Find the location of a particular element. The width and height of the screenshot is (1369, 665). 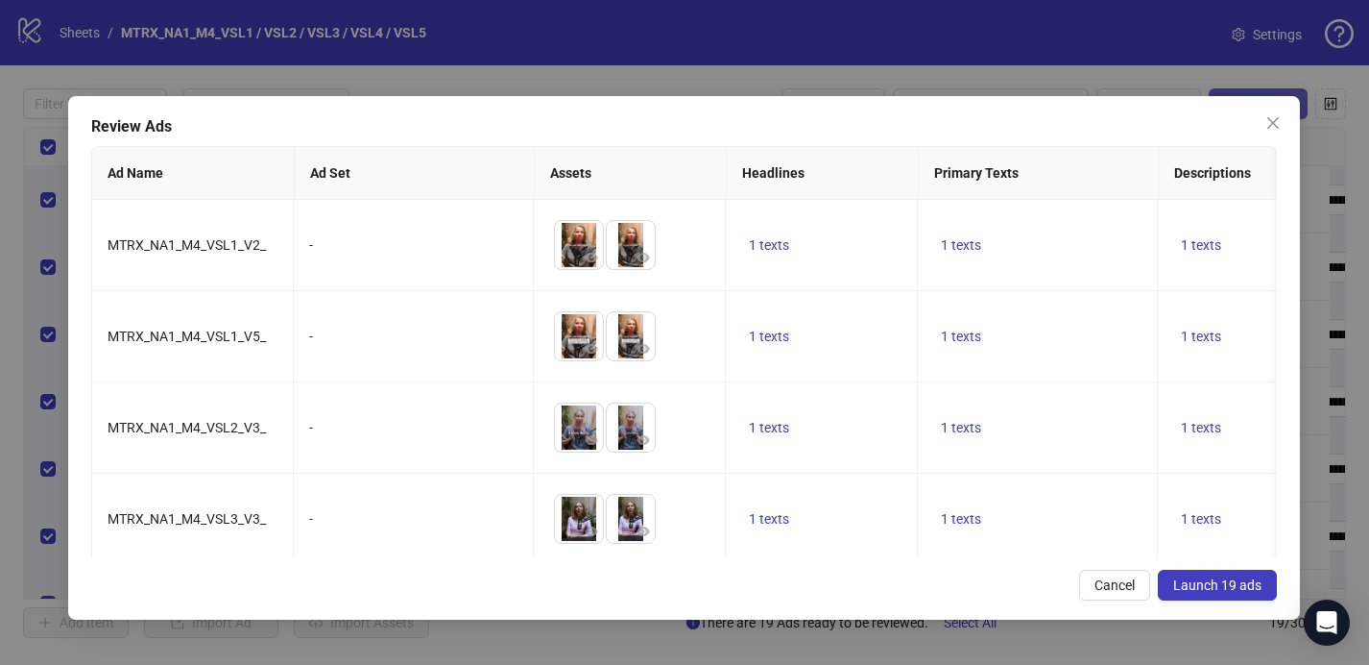

div: Review Ads is located at coordinates (684, 127).